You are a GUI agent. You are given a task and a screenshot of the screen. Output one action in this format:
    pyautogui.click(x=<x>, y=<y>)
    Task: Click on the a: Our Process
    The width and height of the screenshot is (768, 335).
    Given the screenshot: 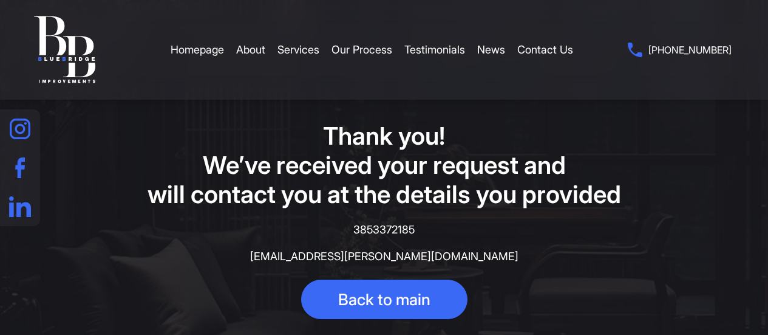 What is the action you would take?
    pyautogui.click(x=362, y=50)
    